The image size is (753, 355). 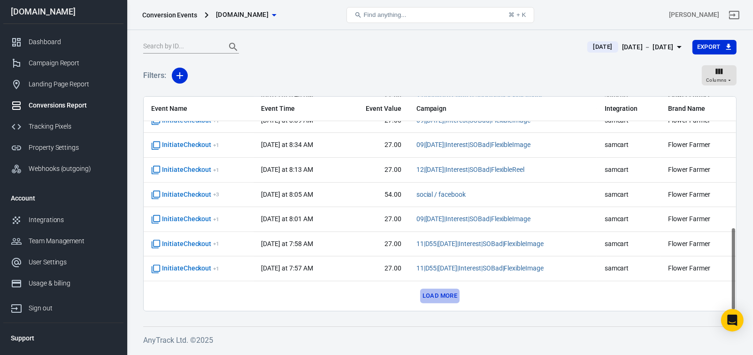 What do you see at coordinates (698, 109) in the screenshot?
I see `span: Brand Name` at bounding box center [698, 109].